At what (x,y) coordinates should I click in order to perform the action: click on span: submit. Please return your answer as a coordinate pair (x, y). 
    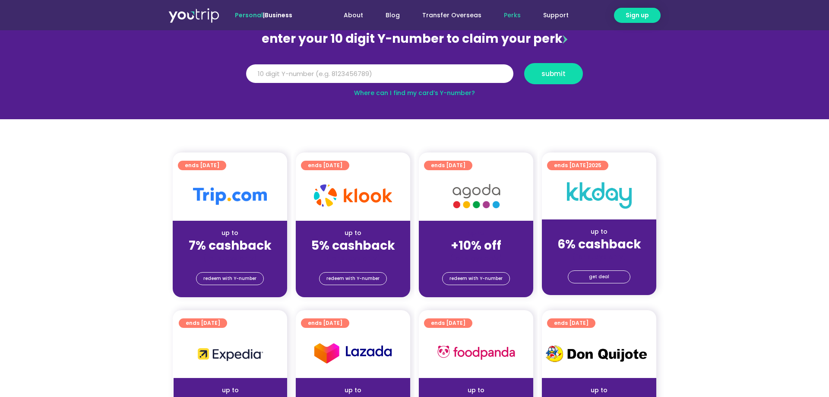
    Looking at the image, I should click on (554, 73).